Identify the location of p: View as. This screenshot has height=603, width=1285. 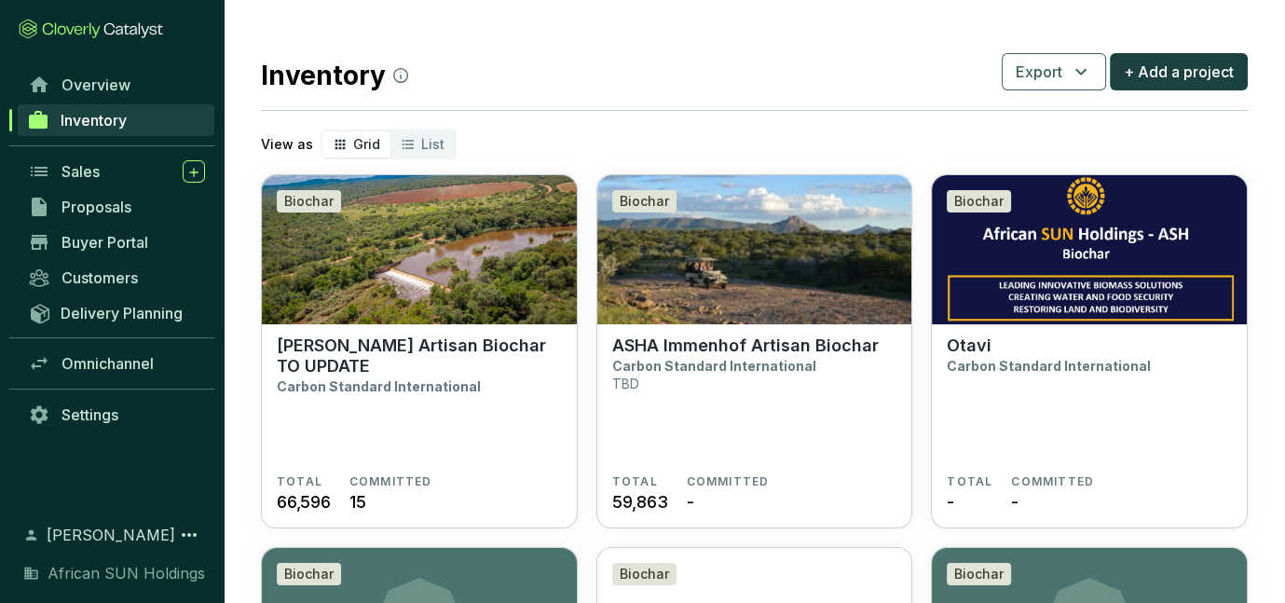
(287, 144).